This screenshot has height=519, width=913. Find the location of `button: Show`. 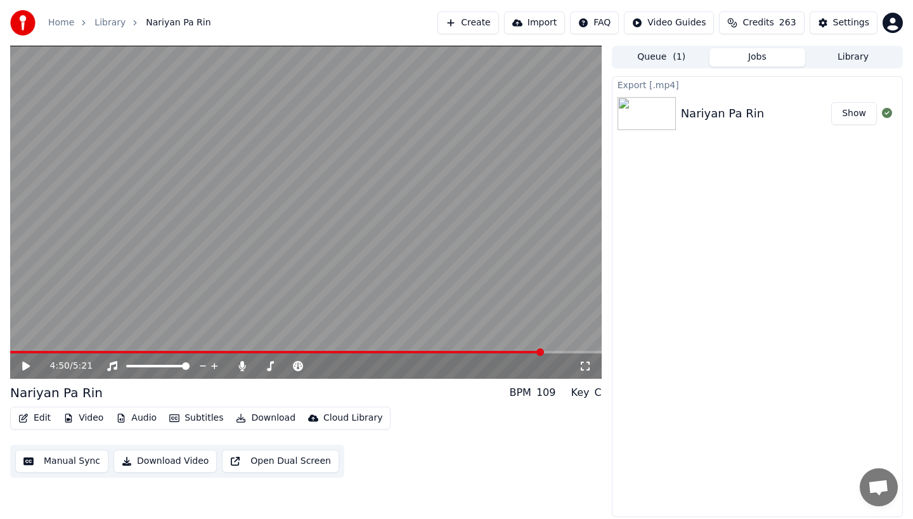

button: Show is located at coordinates (854, 114).